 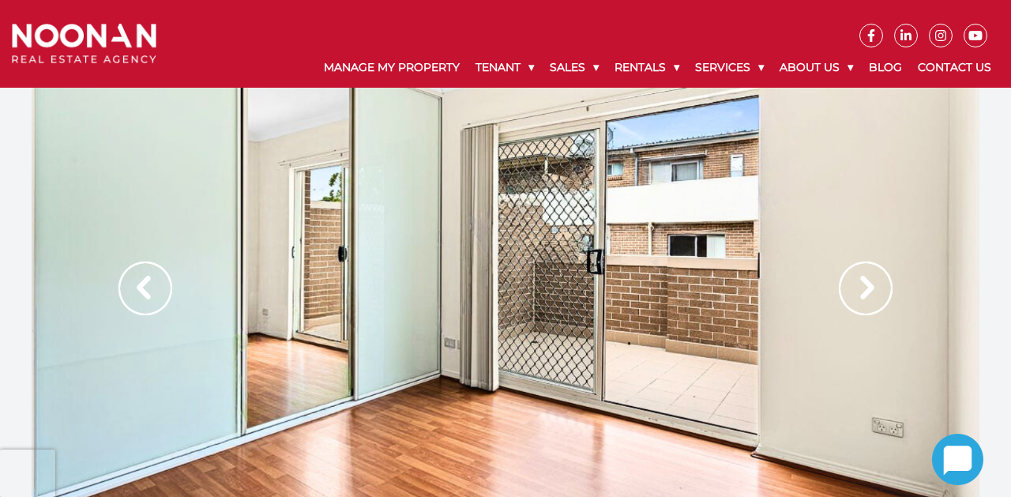 I want to click on a: Contact Us, so click(x=954, y=67).